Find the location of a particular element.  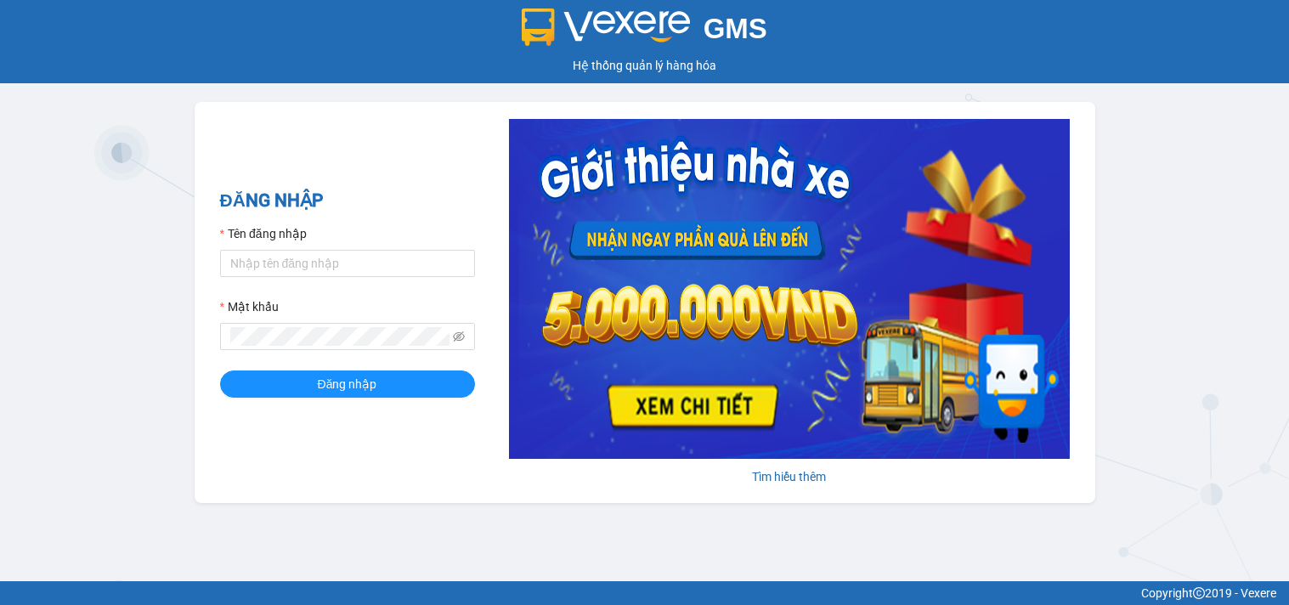

span: GMS is located at coordinates (735, 28).